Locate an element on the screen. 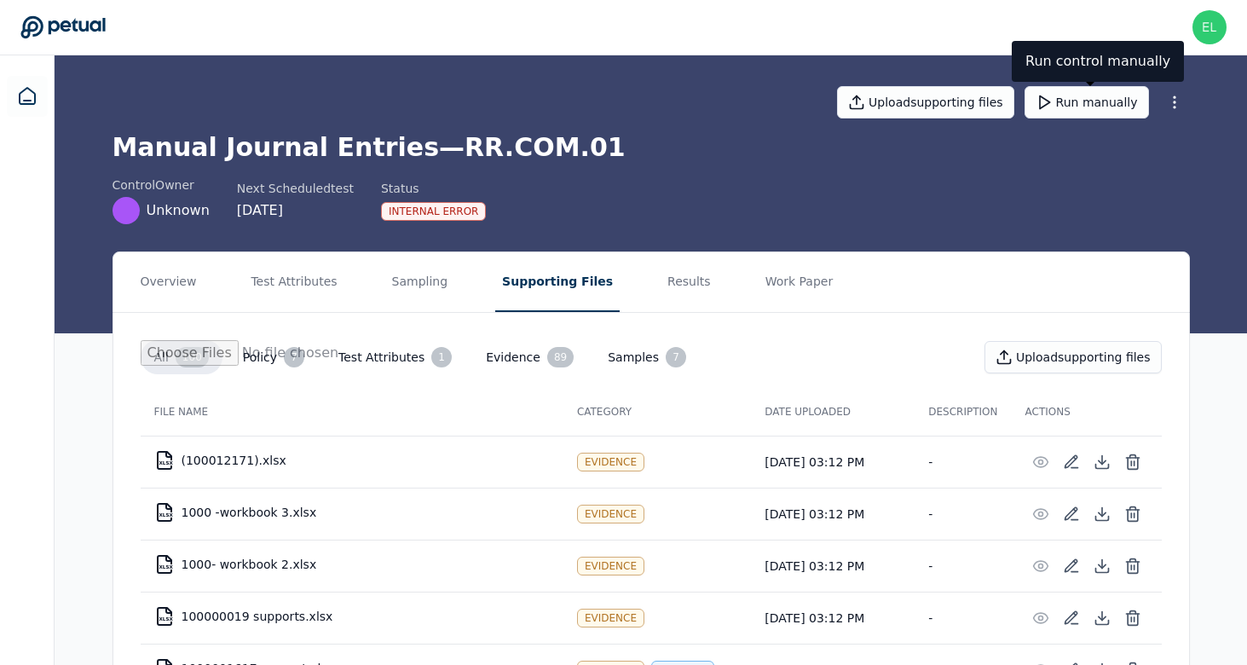 The height and width of the screenshot is (665, 1247). div: 89 is located at coordinates (560, 357).